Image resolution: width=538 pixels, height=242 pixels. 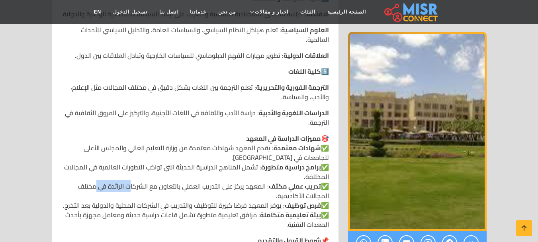 I want to click on p: : تعلم هياكل النظام السياسي، والسياسات العامة، والتحليل السياسي للأحداث العالمية., so click(x=195, y=35).